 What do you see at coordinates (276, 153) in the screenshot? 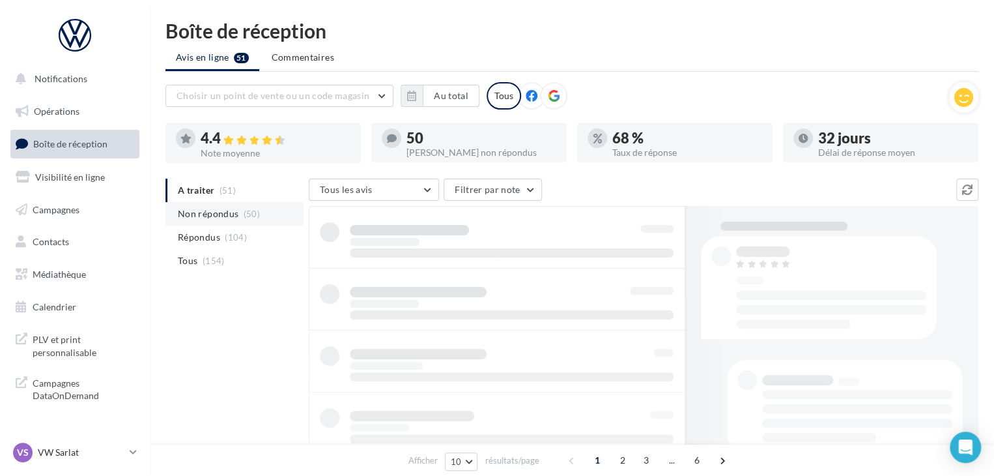
I see `div: Note moyenne` at bounding box center [276, 153].